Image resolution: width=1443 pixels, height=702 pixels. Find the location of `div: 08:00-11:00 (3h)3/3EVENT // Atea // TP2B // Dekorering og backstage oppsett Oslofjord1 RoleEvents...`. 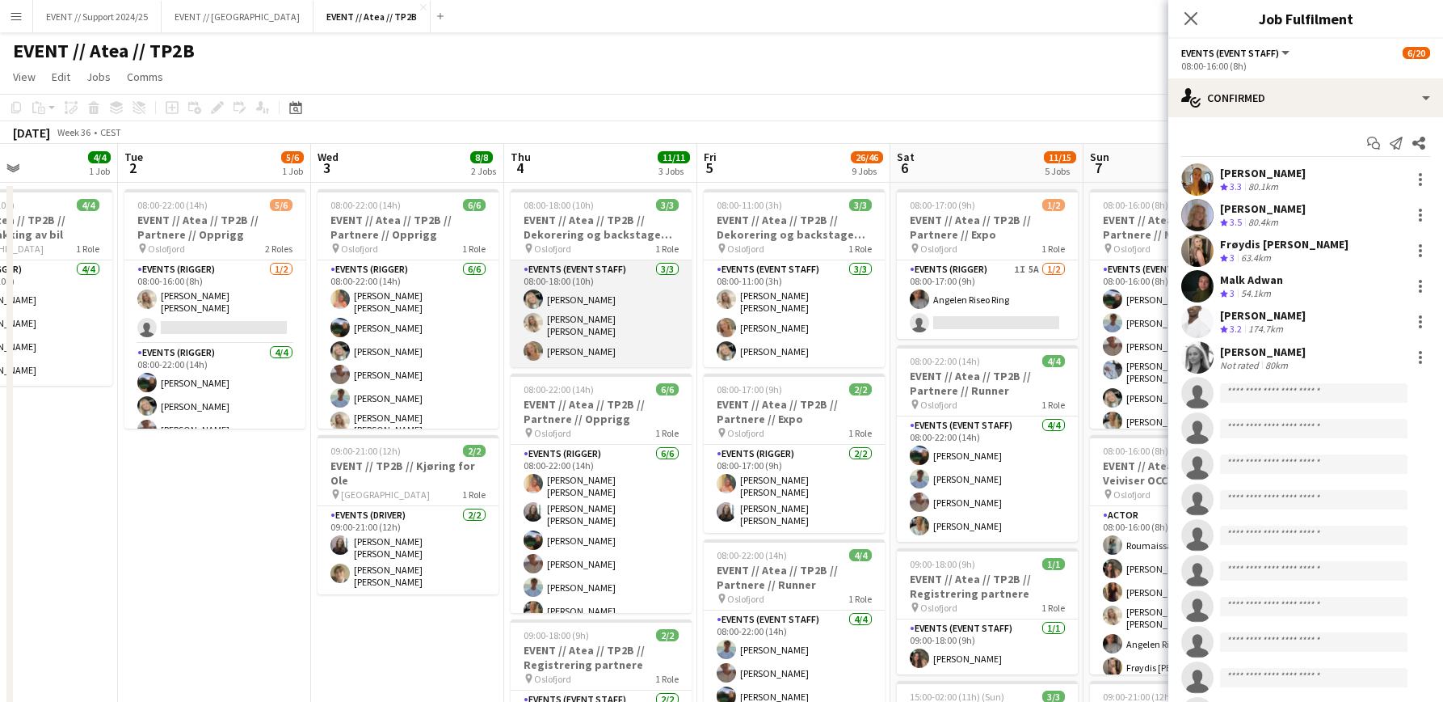

div: 08:00-11:00 (3h)3/3EVENT // Atea // TP2B // Dekorering og backstage oppsett Oslofjord1 RoleEvents... is located at coordinates (794, 278).